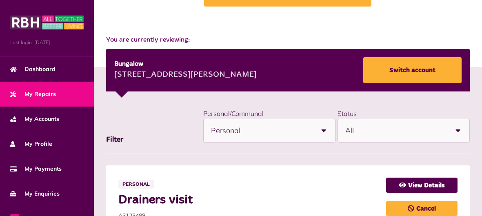  I want to click on span: My Accounts, so click(35, 119).